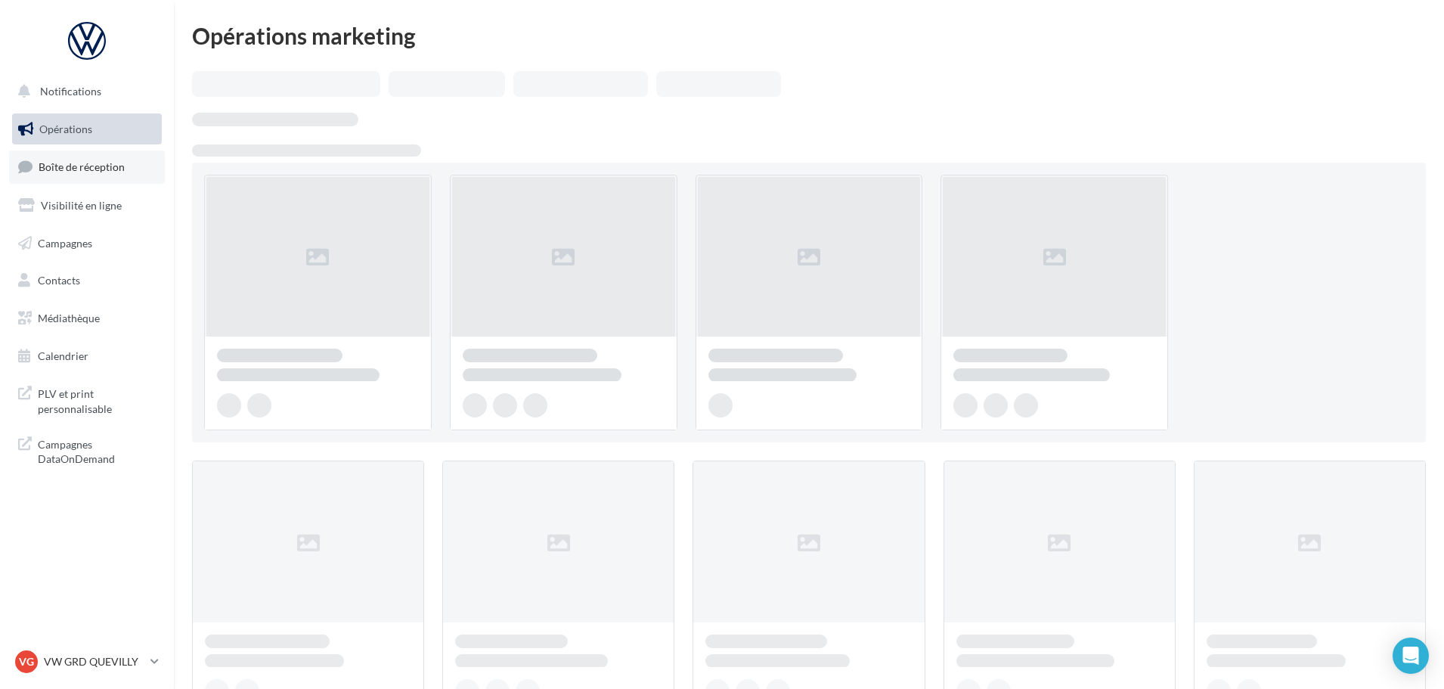 This screenshot has height=689, width=1444. I want to click on a: Opérations, so click(87, 129).